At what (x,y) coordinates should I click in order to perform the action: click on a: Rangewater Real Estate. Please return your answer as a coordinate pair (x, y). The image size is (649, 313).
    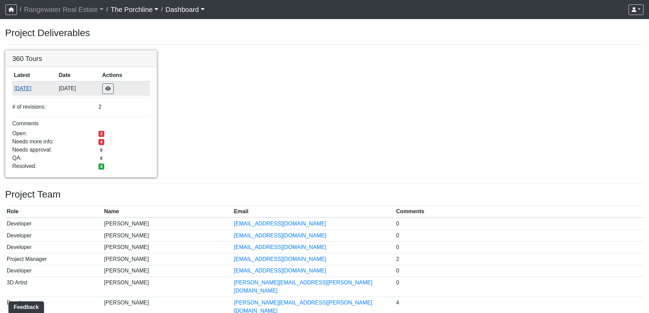
    Looking at the image, I should click on (64, 10).